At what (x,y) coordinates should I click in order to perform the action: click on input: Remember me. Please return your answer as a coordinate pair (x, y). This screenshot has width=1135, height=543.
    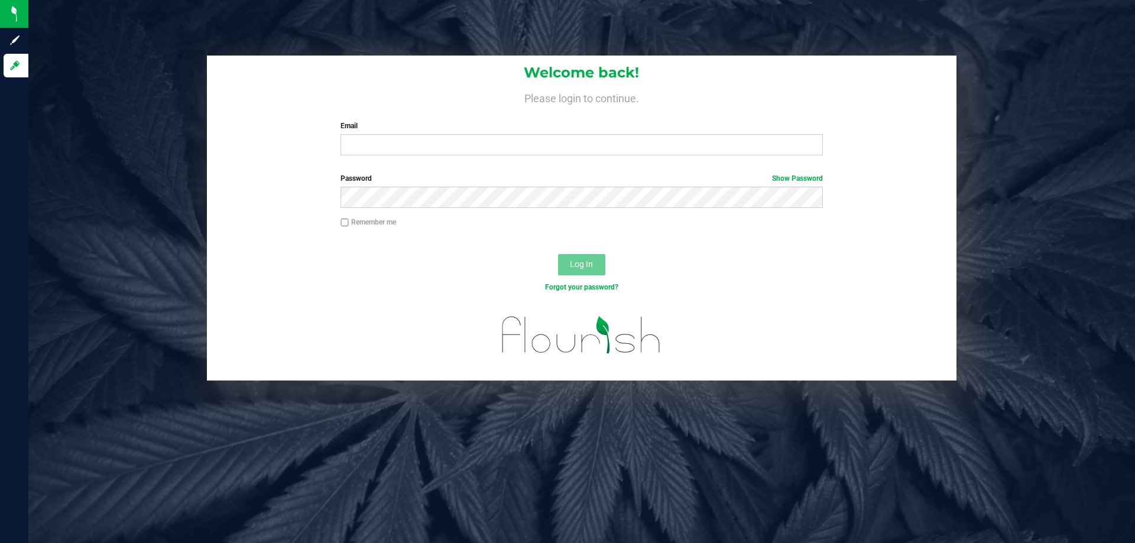
    Looking at the image, I should click on (345, 223).